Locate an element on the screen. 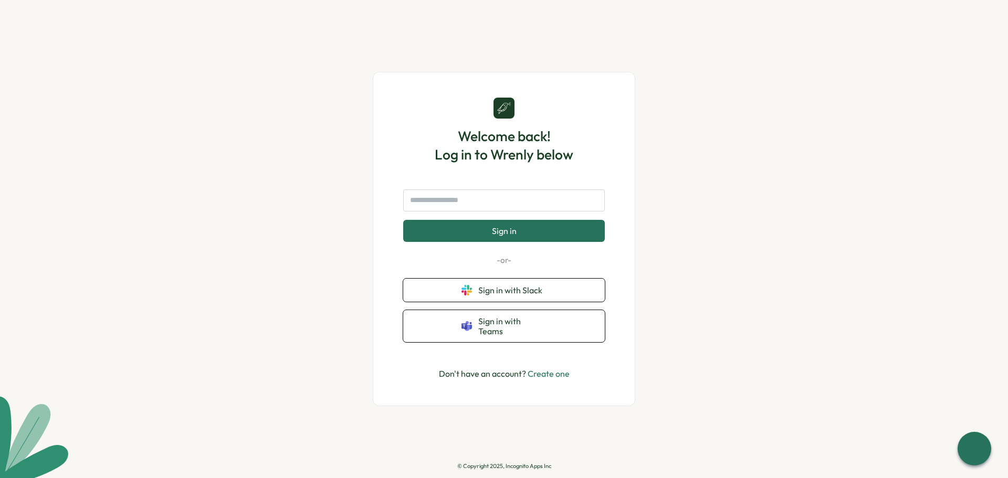 The image size is (1008, 478). p: © Copyright 2025, Incognito Apps Inc is located at coordinates (504, 466).